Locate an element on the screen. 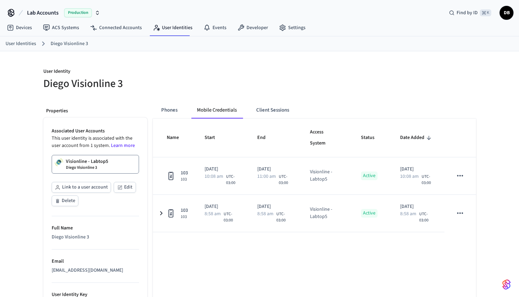  span: End is located at coordinates (266, 138).